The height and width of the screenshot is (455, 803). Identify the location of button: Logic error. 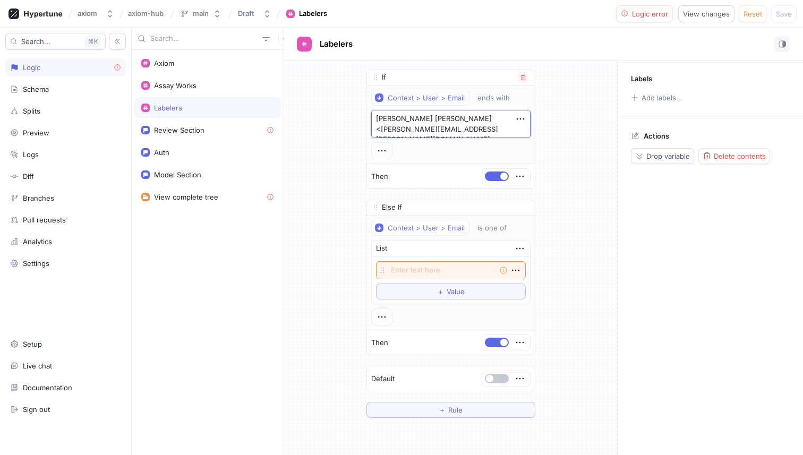
(644, 14).